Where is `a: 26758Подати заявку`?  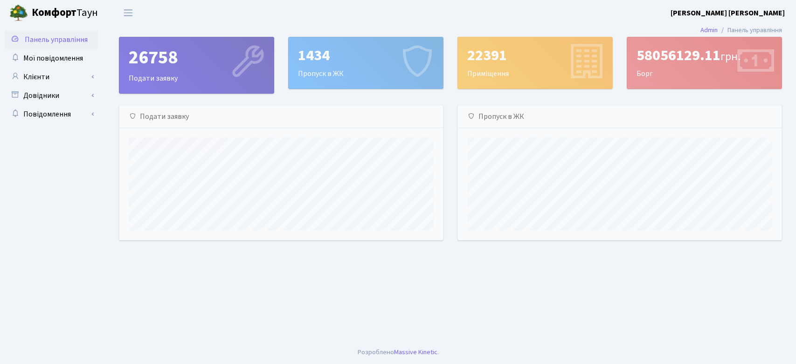
a: 26758Подати заявку is located at coordinates (196, 65).